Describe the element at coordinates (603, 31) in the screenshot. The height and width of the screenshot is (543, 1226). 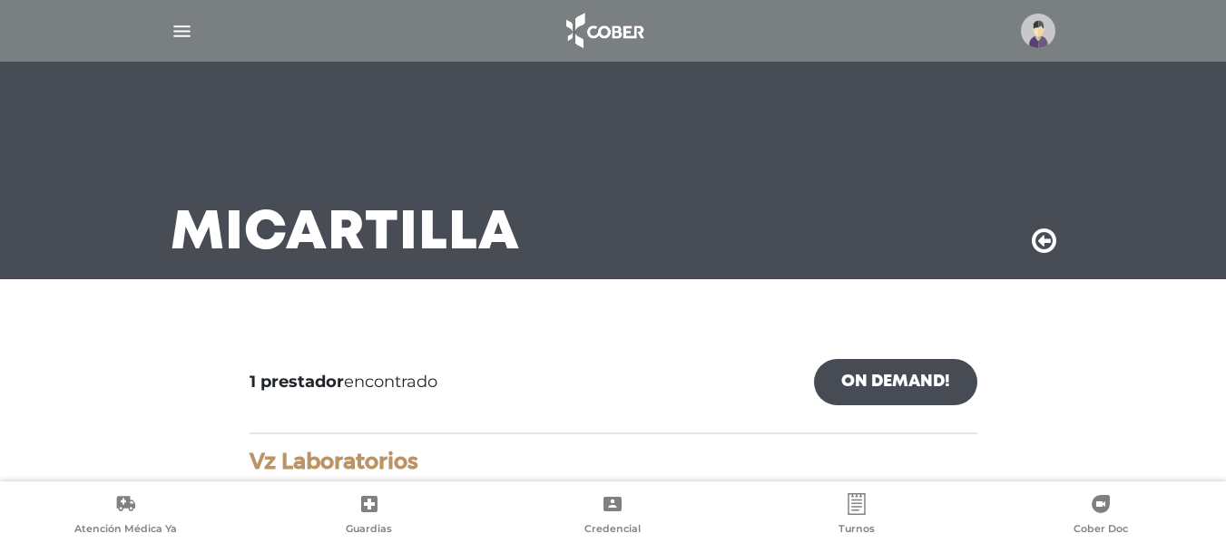
I see `img: logo_cober_home-white.png` at that location.